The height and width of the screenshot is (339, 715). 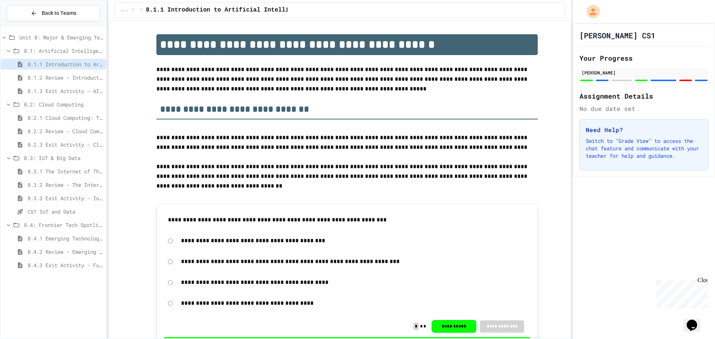 What do you see at coordinates (644, 109) in the screenshot?
I see `div: No due date set` at bounding box center [644, 109].